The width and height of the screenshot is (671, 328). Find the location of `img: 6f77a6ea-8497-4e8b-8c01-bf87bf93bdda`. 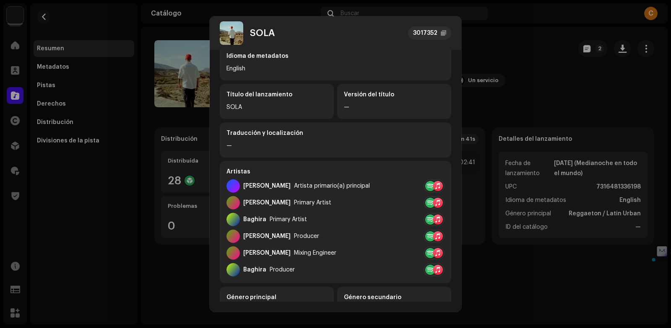

img: 6f77a6ea-8497-4e8b-8c01-bf87bf93bdda is located at coordinates (232, 33).